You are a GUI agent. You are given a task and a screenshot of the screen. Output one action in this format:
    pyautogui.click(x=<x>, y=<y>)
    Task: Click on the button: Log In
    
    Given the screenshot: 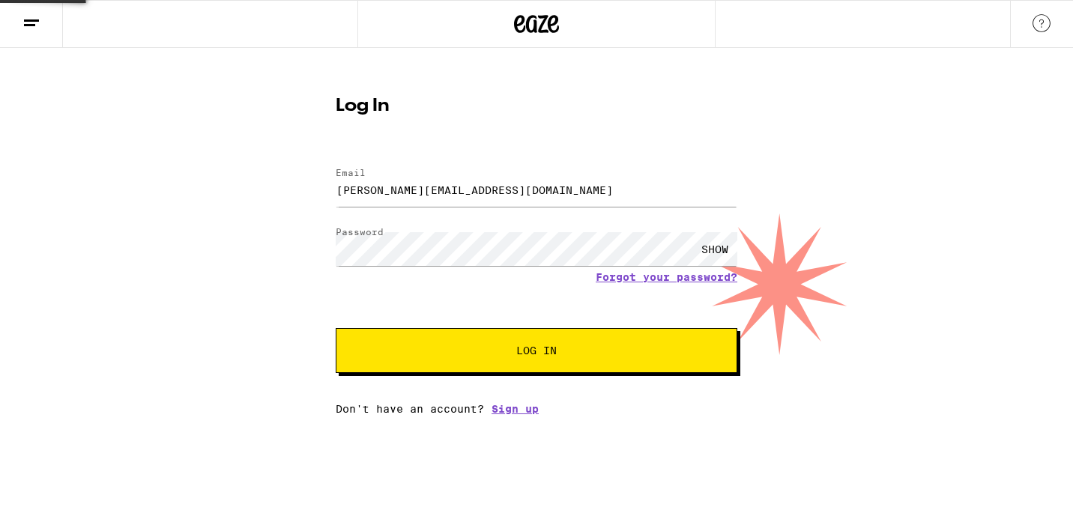 What is the action you would take?
    pyautogui.click(x=537, y=351)
    